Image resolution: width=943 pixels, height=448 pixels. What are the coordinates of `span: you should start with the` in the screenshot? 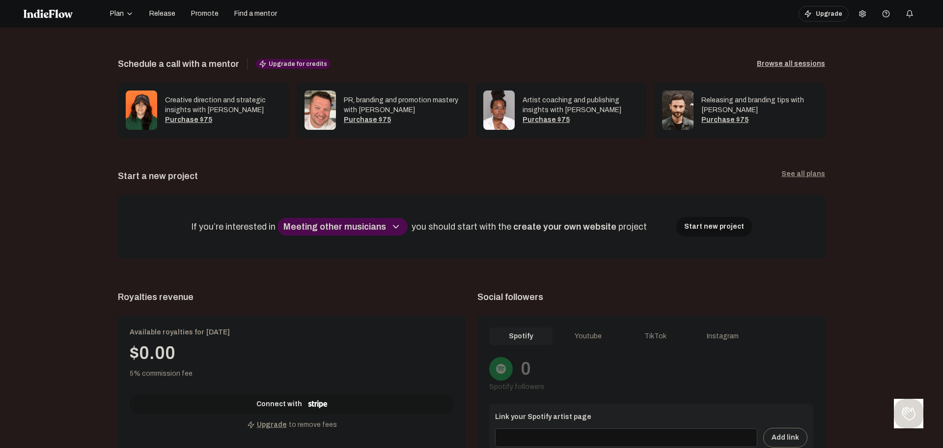 It's located at (462, 227).